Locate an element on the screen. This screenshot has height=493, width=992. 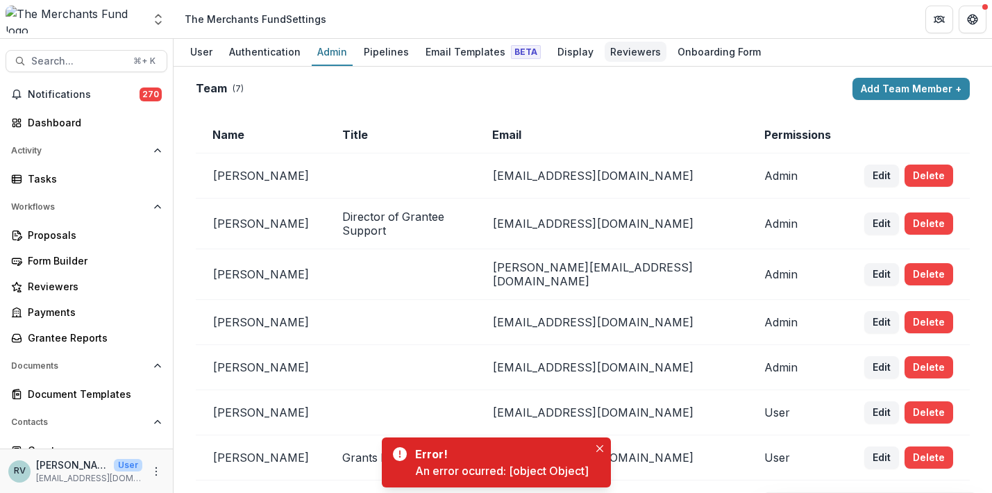
span: Documents is located at coordinates (79, 366).